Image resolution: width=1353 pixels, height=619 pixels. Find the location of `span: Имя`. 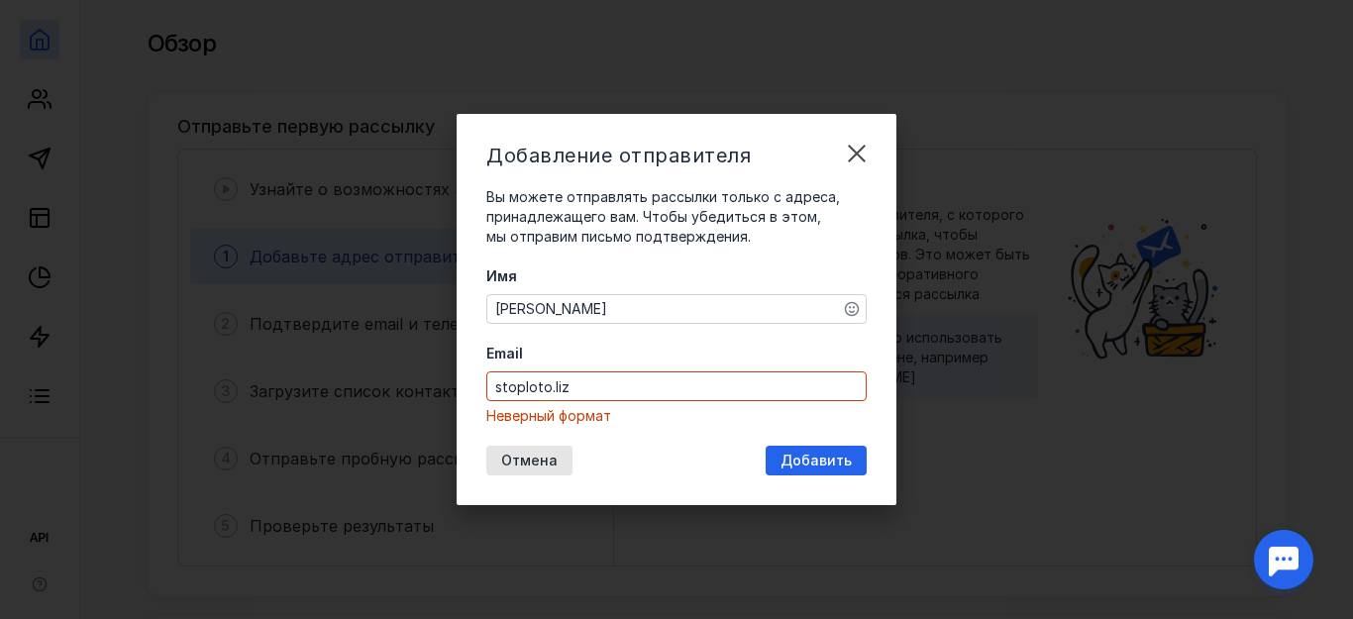

span: Имя is located at coordinates (501, 276).